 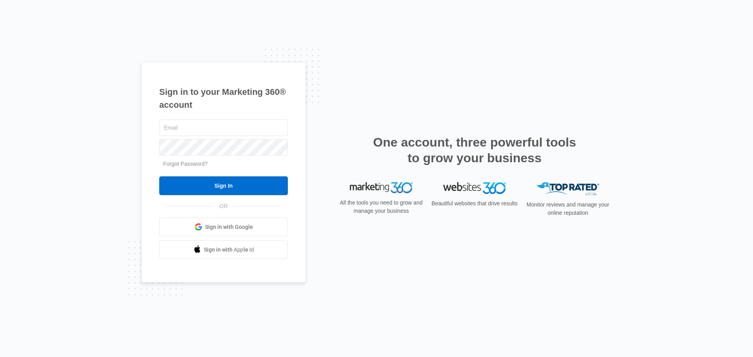 I want to click on img: Websites 360, so click(x=475, y=188).